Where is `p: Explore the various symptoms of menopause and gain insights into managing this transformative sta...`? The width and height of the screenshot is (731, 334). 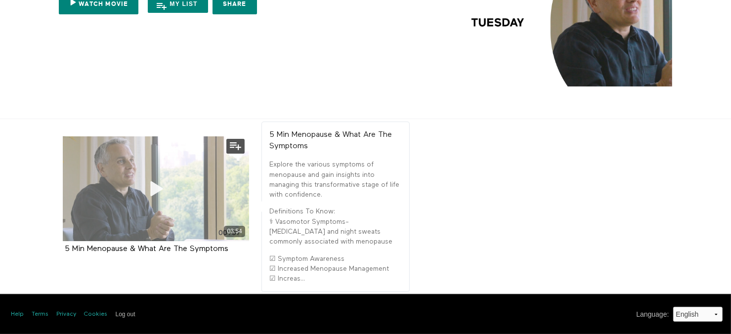 p: Explore the various symptoms of menopause and gain insights into managing this transformative sta... is located at coordinates (336, 179).